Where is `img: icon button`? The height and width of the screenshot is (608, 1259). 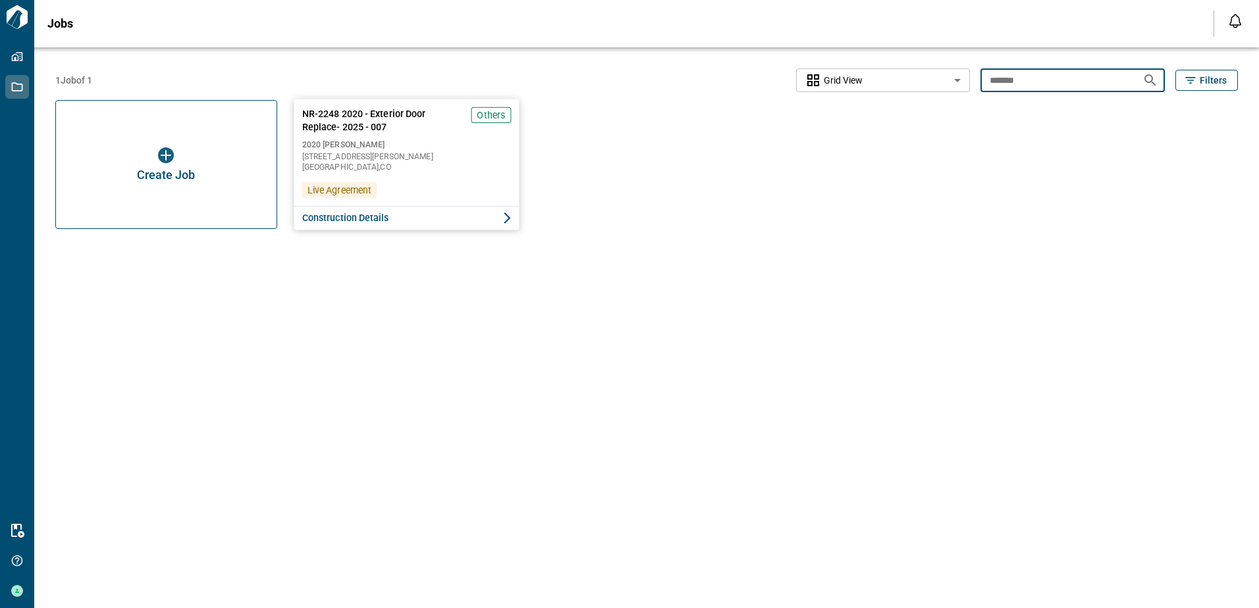
img: icon button is located at coordinates (166, 155).